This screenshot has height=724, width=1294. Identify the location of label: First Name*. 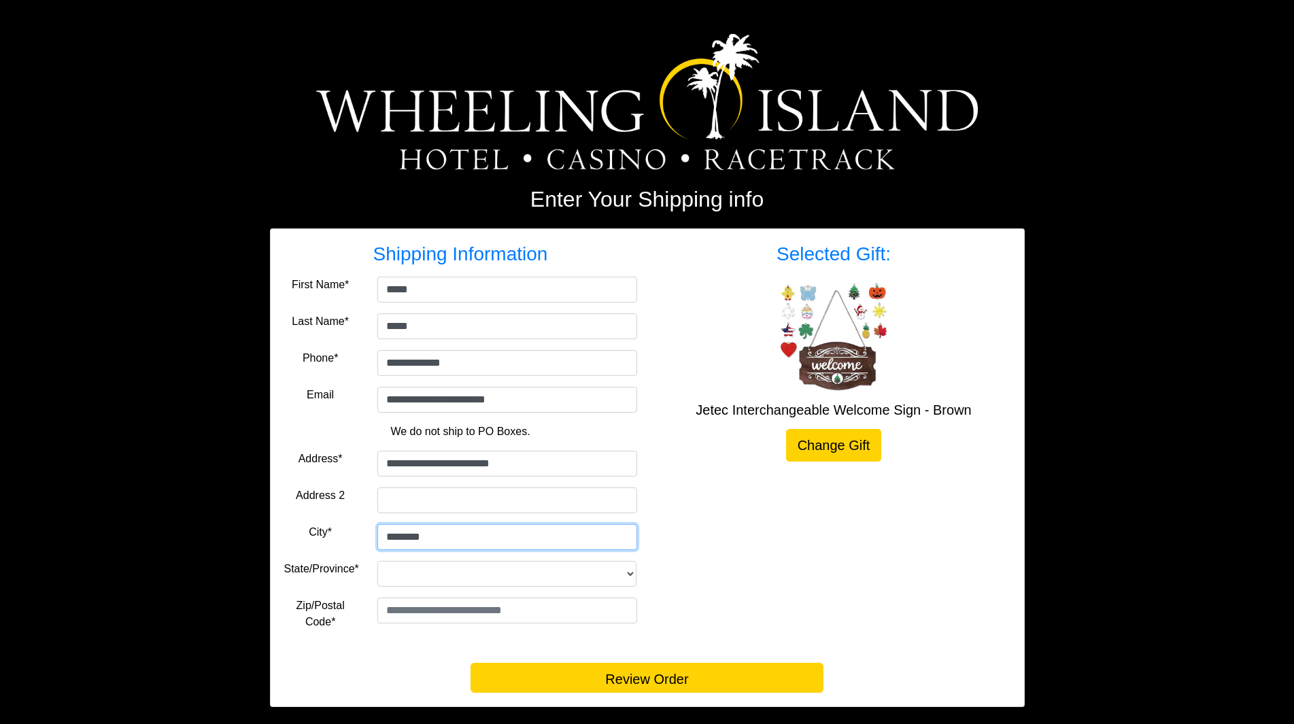
(320, 285).